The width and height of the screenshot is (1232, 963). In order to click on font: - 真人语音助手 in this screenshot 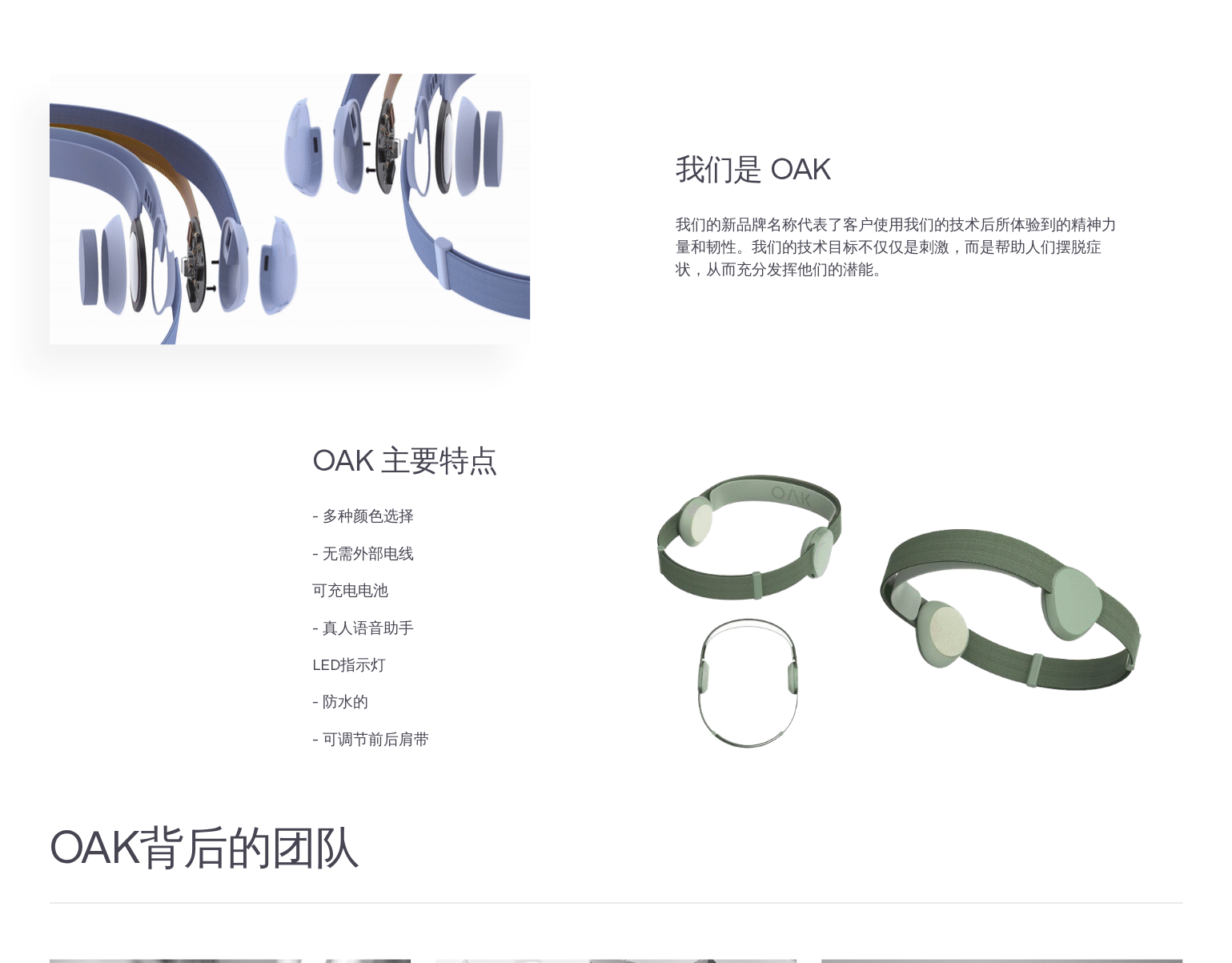, I will do `click(363, 628)`.